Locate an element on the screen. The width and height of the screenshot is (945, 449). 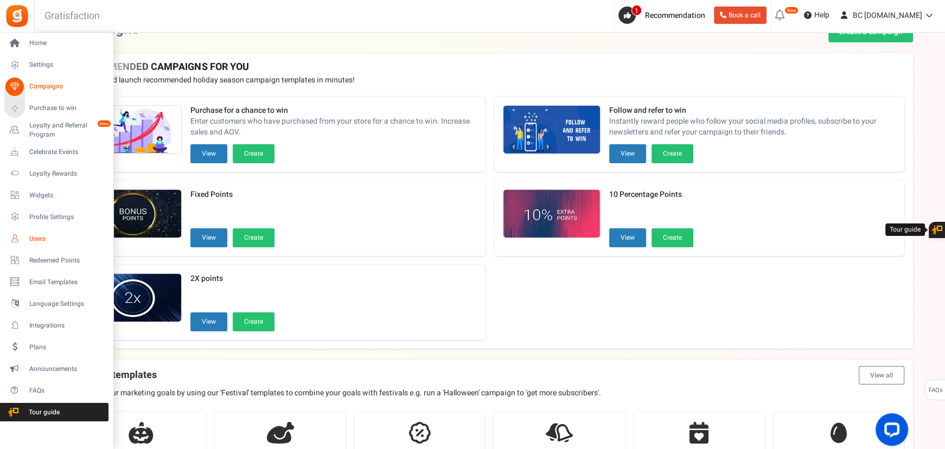
h4: RECOMMENDED CAMPAIGNS FOR YOU is located at coordinates (490, 67).